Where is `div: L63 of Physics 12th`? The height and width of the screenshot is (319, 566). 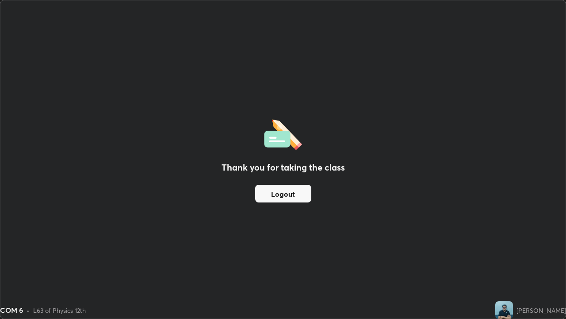
div: L63 of Physics 12th is located at coordinates (59, 310).